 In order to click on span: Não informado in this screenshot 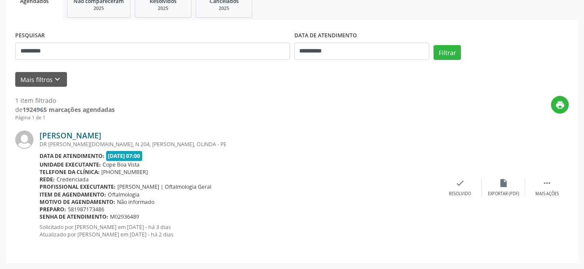, I will do `click(136, 202)`.